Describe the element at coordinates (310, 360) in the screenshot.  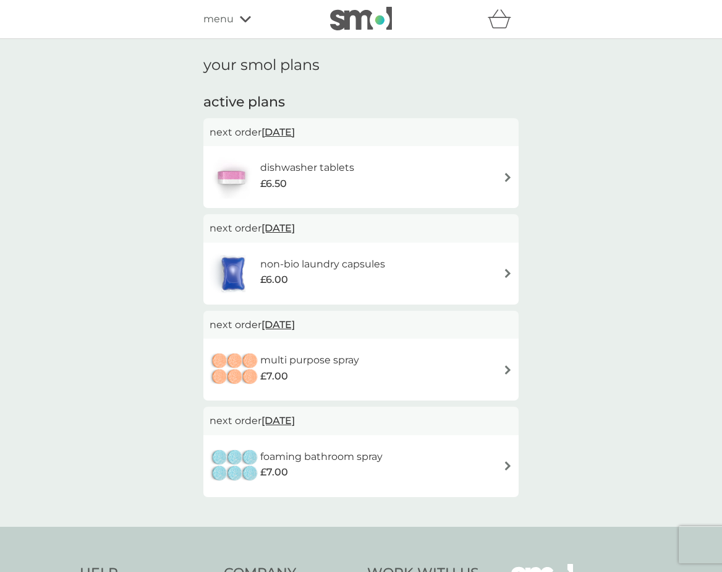
I see `h6: multi purpose spray` at that location.